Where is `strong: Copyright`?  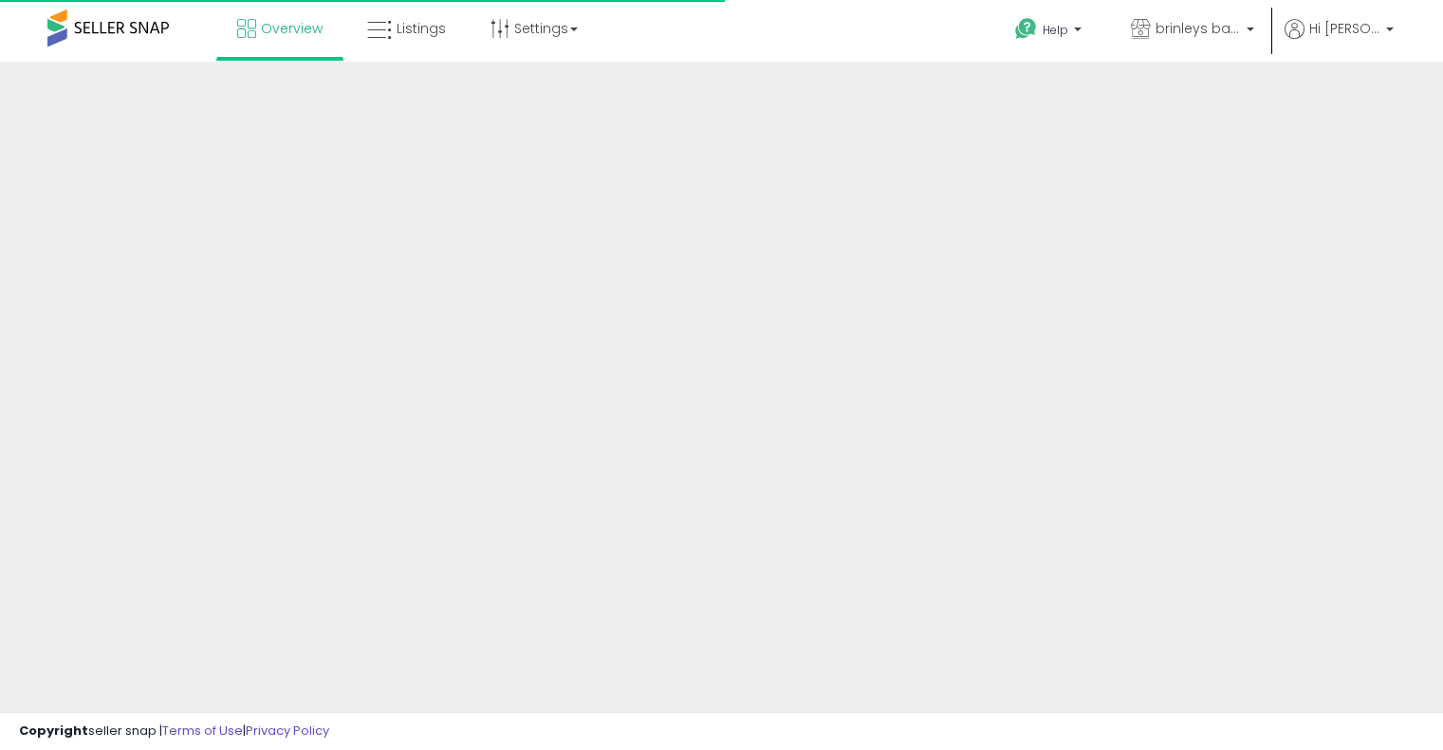 strong: Copyright is located at coordinates (53, 730).